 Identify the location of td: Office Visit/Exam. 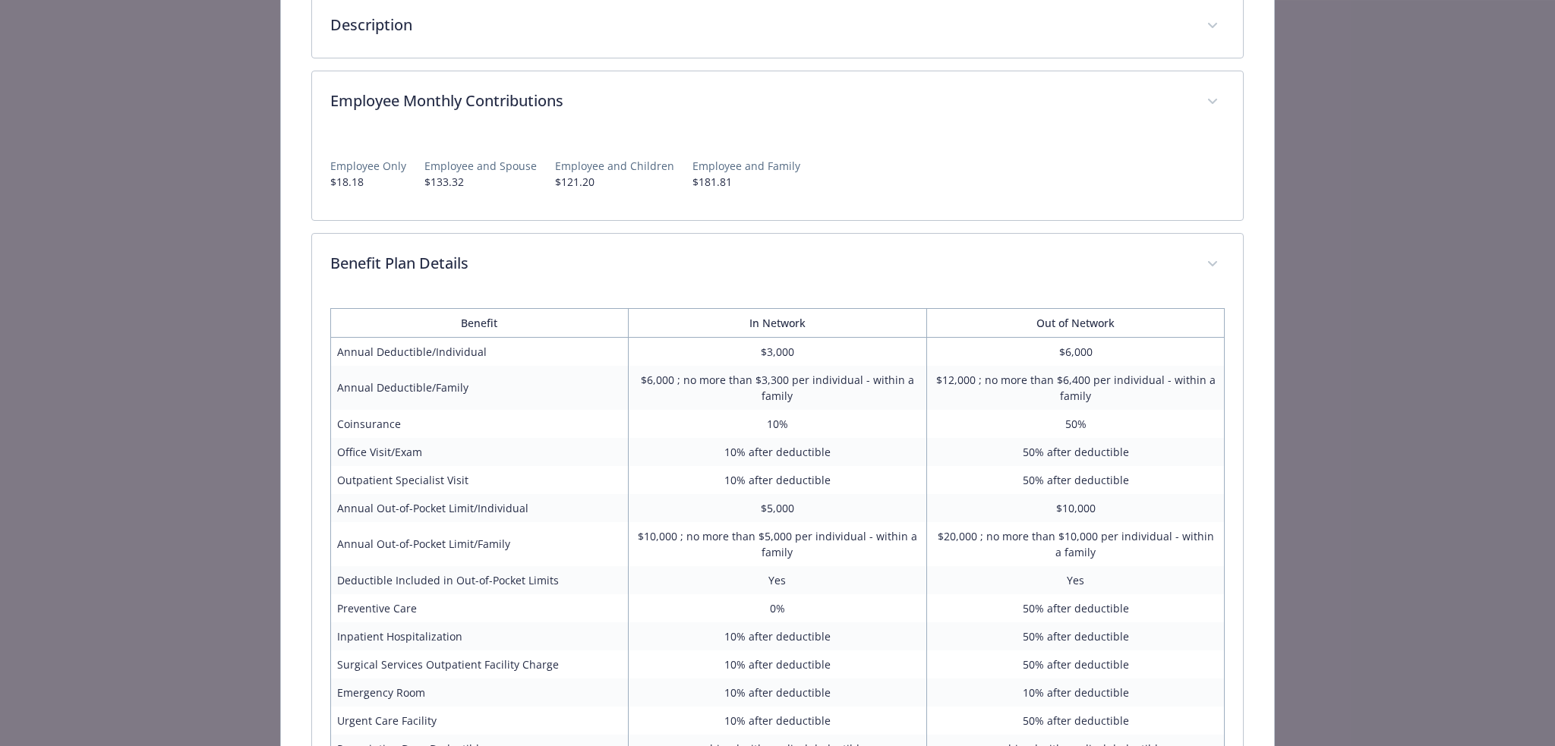
(479, 452).